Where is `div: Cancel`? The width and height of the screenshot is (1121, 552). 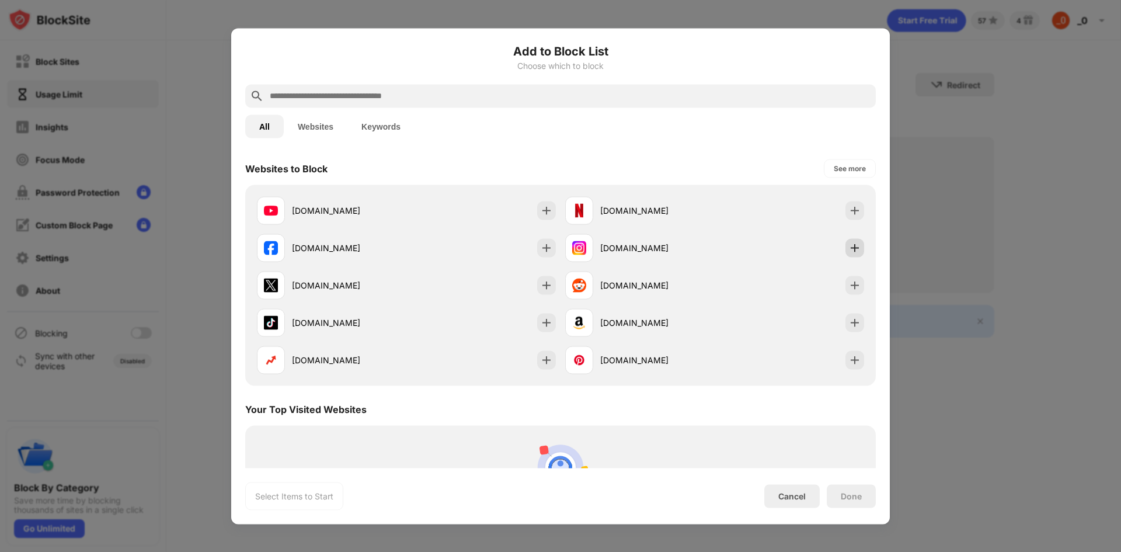
div: Cancel is located at coordinates (791, 496).